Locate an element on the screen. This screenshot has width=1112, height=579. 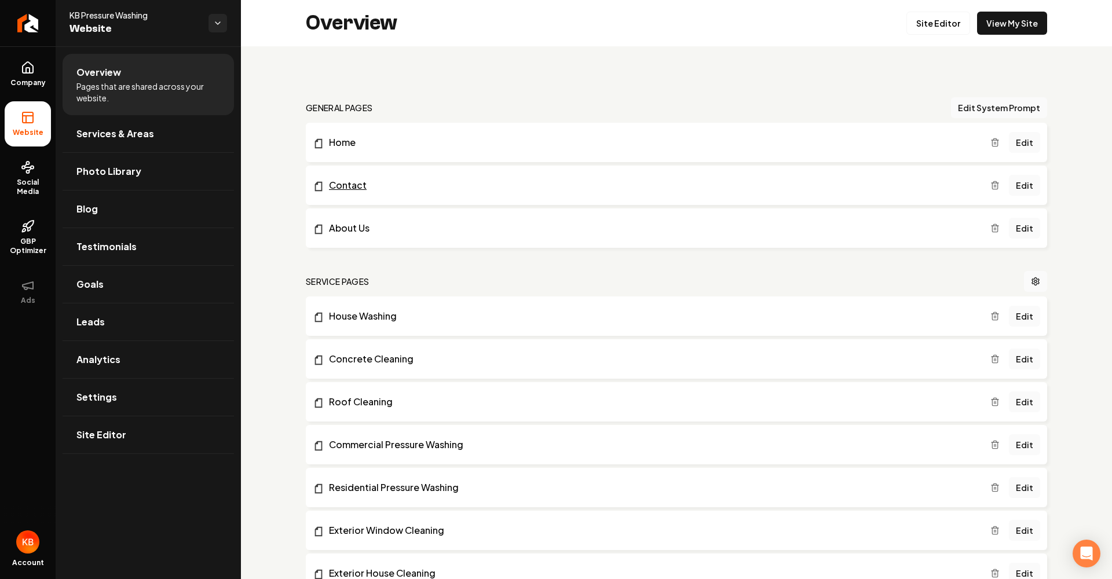
img: Rebolt Logo is located at coordinates (28, 23).